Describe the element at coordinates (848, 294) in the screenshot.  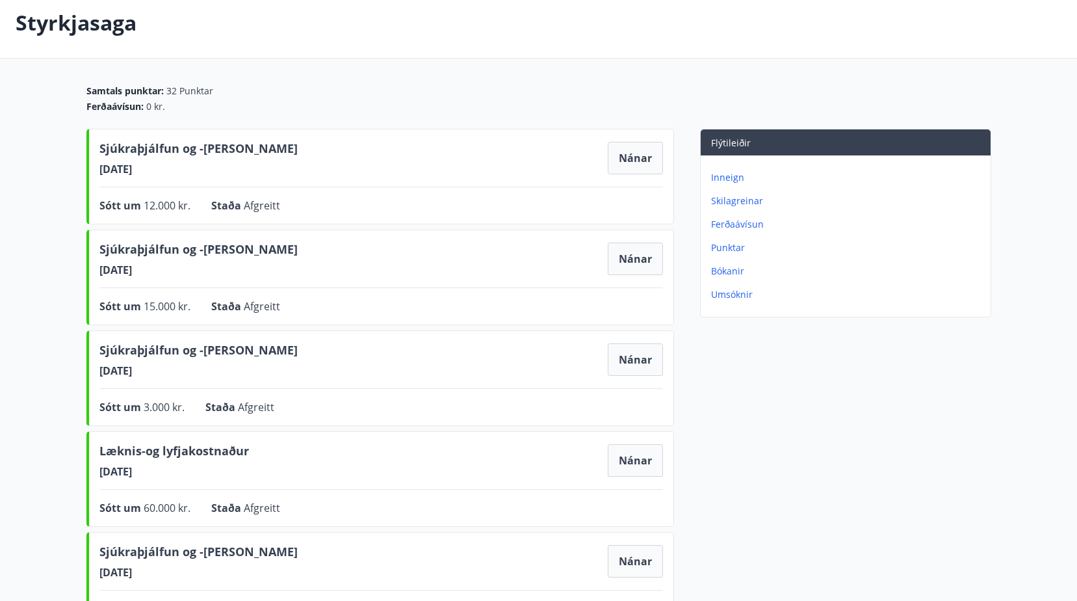
I see `p: Umsóknir` at that location.